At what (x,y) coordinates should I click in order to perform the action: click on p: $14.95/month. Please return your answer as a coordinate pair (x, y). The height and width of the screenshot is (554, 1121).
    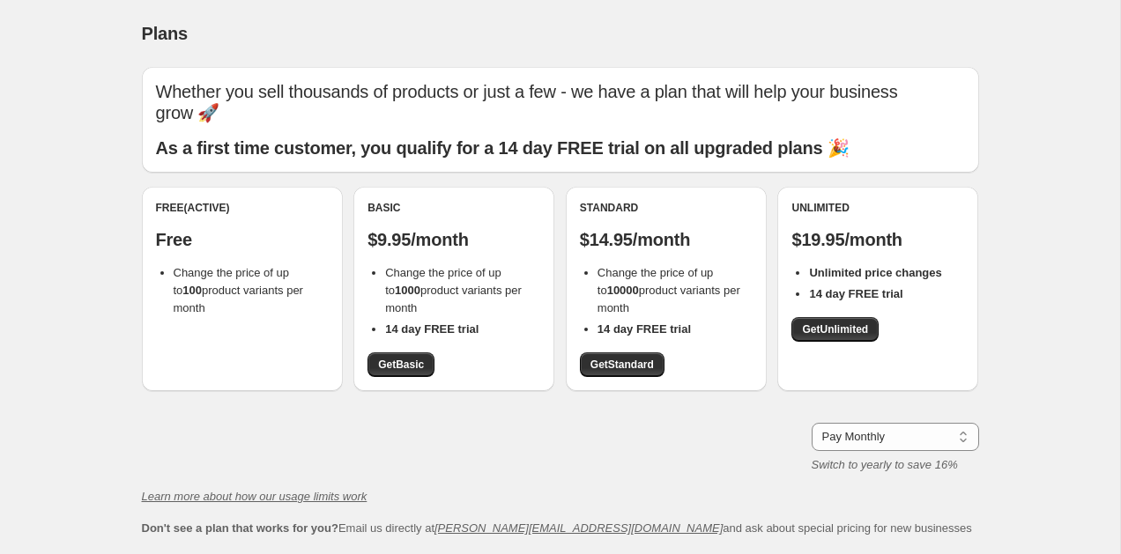
    Looking at the image, I should click on (666, 240).